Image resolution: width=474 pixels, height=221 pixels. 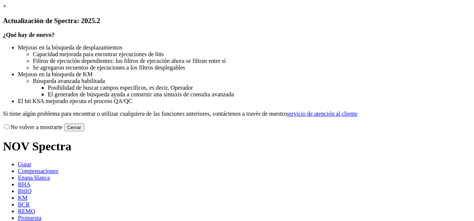 I want to click on span: Guiar, so click(x=25, y=164).